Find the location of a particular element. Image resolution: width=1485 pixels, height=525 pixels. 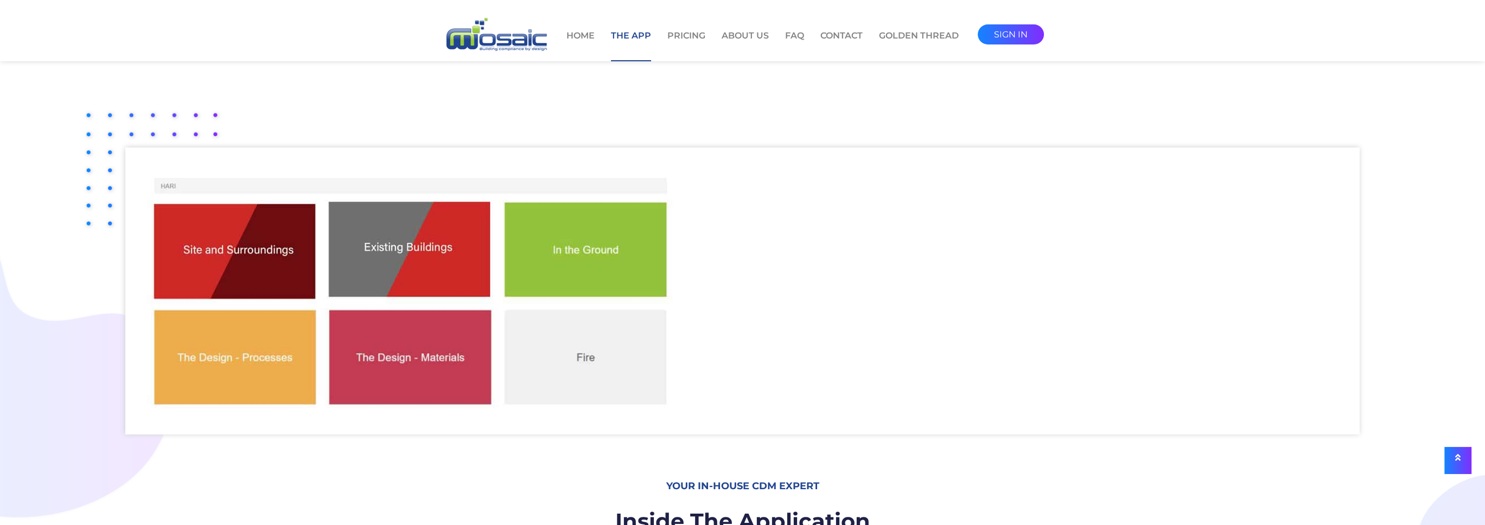

img: img is located at coordinates (412, 291).